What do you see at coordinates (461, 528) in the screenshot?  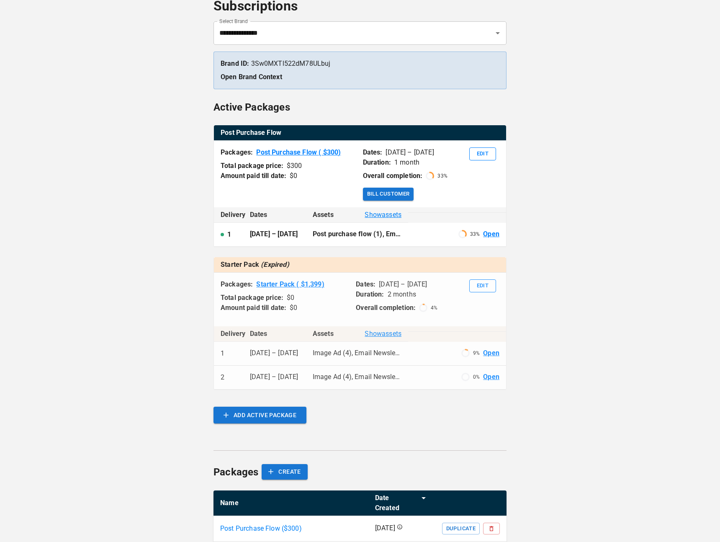 I see `button: Duplicate` at bounding box center [461, 528].